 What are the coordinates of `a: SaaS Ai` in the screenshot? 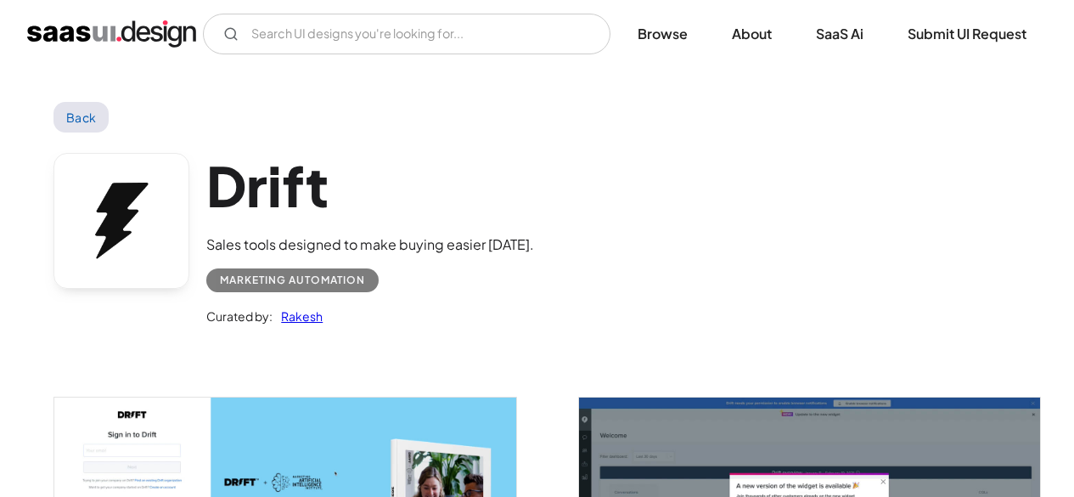 It's located at (840, 34).